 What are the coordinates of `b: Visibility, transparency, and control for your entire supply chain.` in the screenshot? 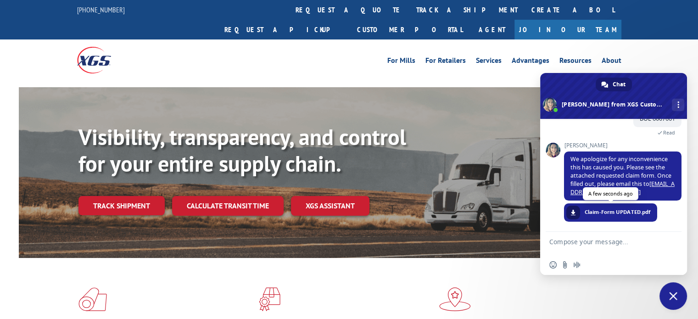 It's located at (242, 150).